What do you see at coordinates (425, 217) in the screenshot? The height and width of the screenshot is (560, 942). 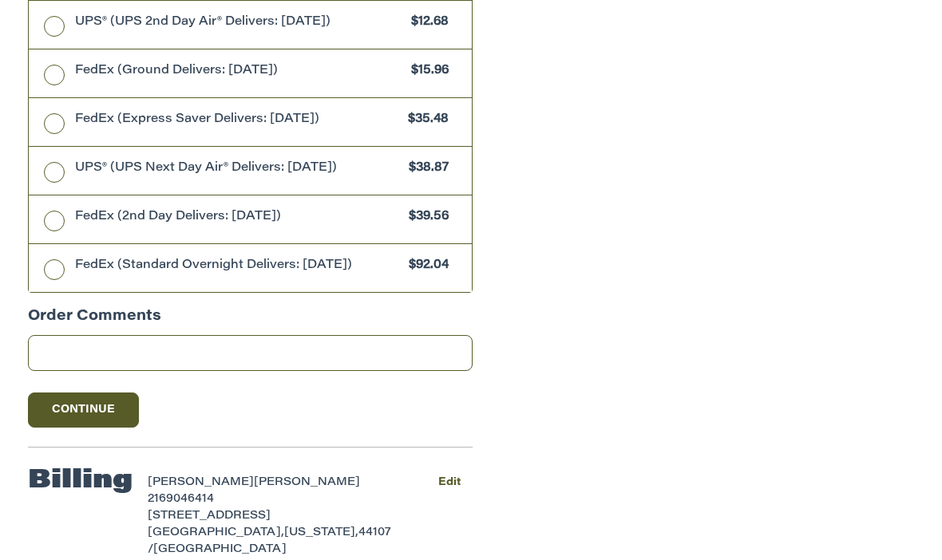 I see `span: $39.56` at bounding box center [425, 217].